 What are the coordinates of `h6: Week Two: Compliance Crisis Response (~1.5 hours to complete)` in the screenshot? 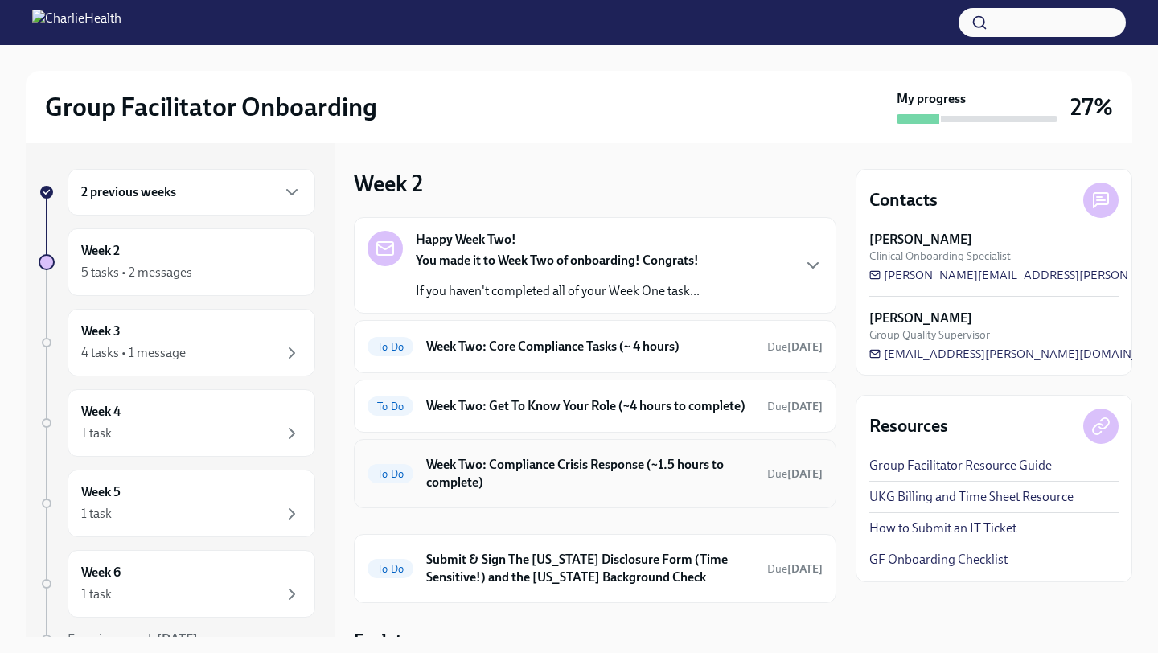 It's located at (590, 474).